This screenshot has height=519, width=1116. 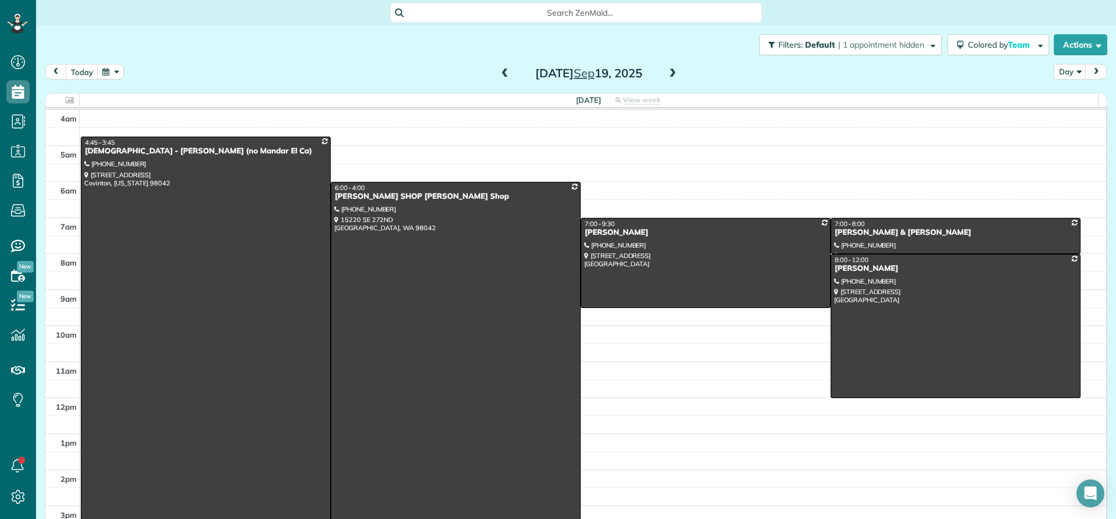 I want to click on span: 7:00 - 8:00, so click(x=850, y=224).